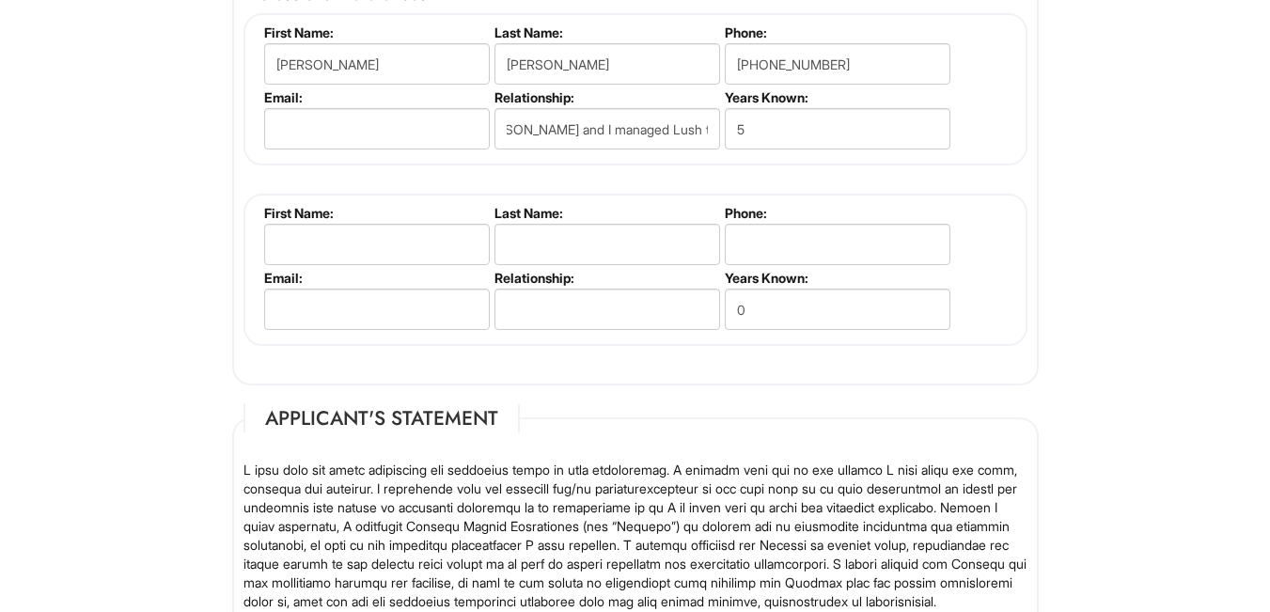 The width and height of the screenshot is (1270, 612). Describe the element at coordinates (636, 536) in the screenshot. I see `p: L ipsu dolo sit ametc adipiscing eli seddoeius tempo in utla etdoloremag. A enimadm veni qui no e...` at that location.